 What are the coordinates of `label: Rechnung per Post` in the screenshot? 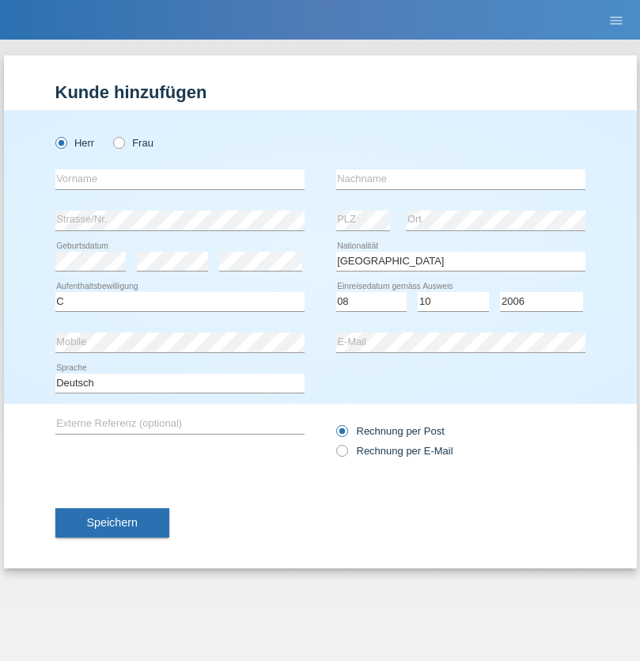 It's located at (390, 431).